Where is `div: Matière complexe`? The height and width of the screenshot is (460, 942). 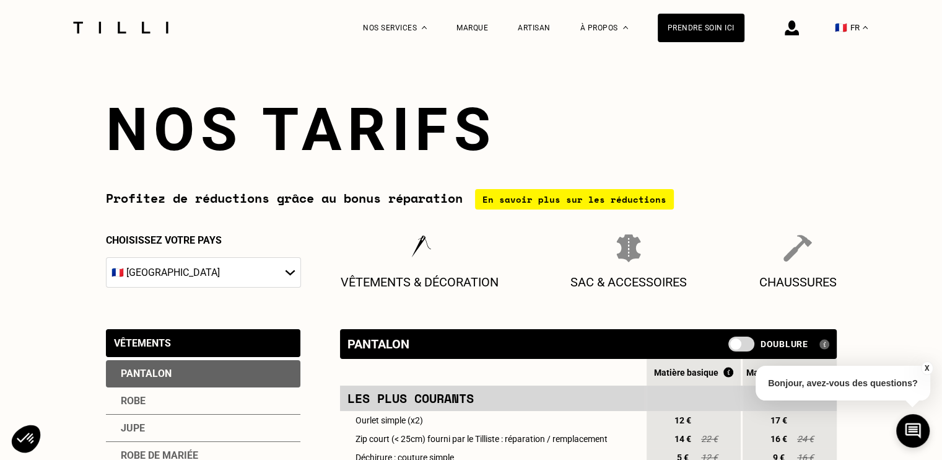 div: Matière complexe is located at coordinates (790, 372).